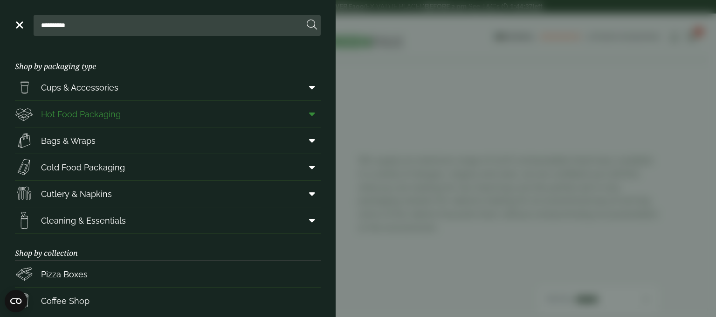  What do you see at coordinates (24, 274) in the screenshot?
I see `img: Pizza_boxes.svg` at bounding box center [24, 274].